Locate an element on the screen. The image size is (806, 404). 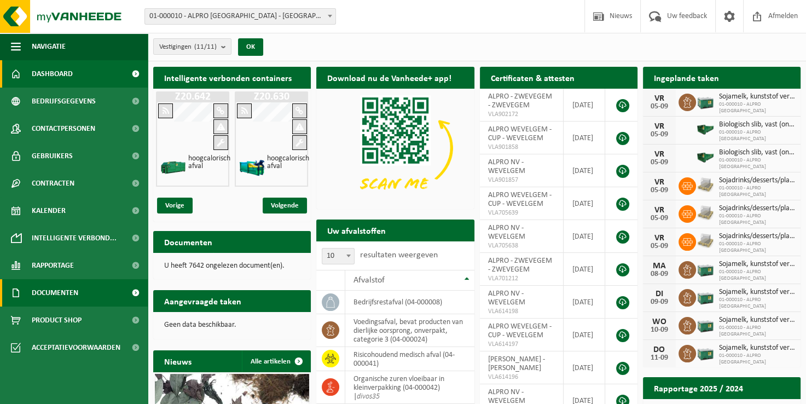
td: organische zuren vloeibaar in kleinverpakking (04-000042) | is located at coordinates (409, 387).